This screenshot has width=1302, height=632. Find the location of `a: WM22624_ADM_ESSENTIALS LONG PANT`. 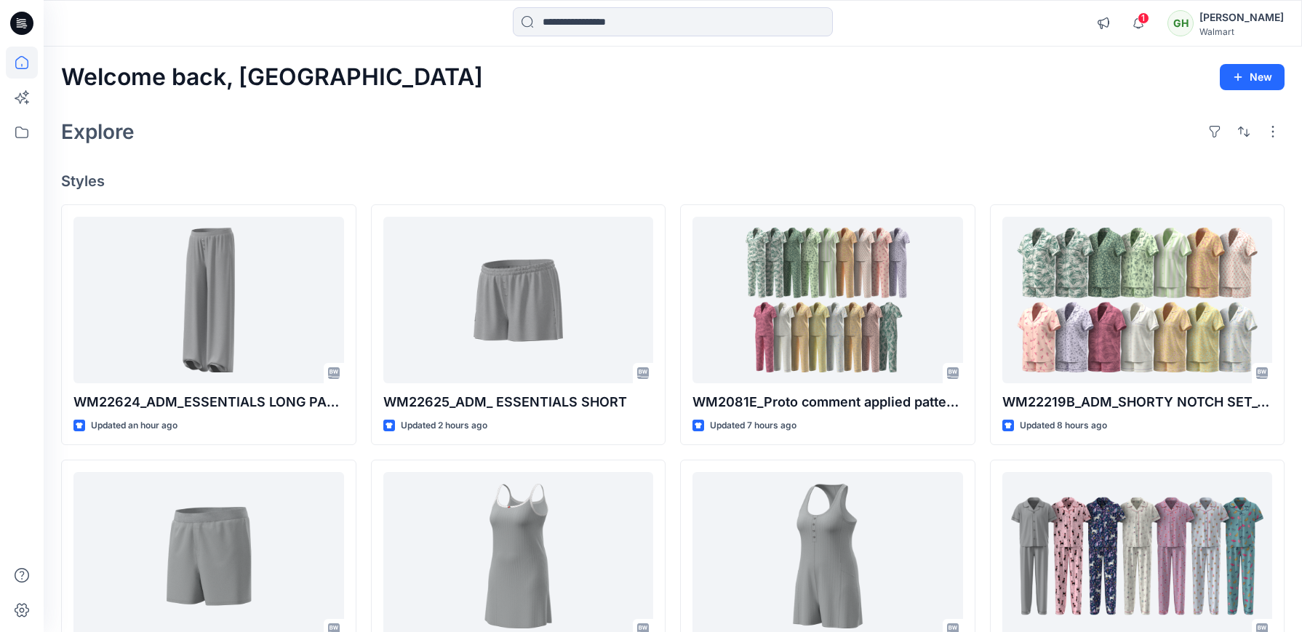

a: WM22624_ADM_ESSENTIALS LONG PANT is located at coordinates (209, 300).